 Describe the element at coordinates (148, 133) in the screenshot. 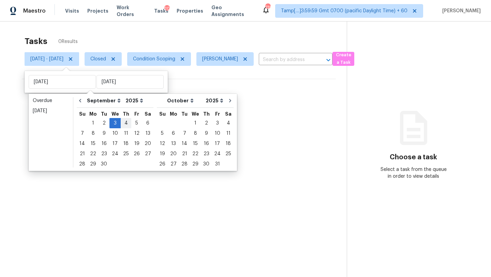

I see `div: Sat Sep 13 2025` at that location.